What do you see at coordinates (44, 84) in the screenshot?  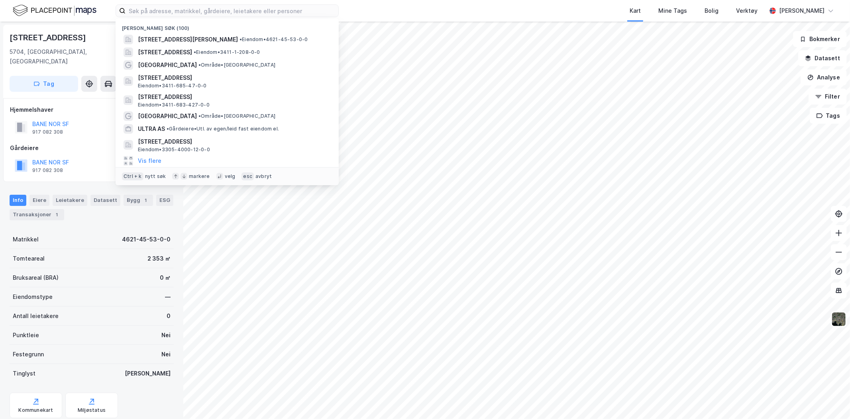 I see `button: Tag` at bounding box center [44, 84].